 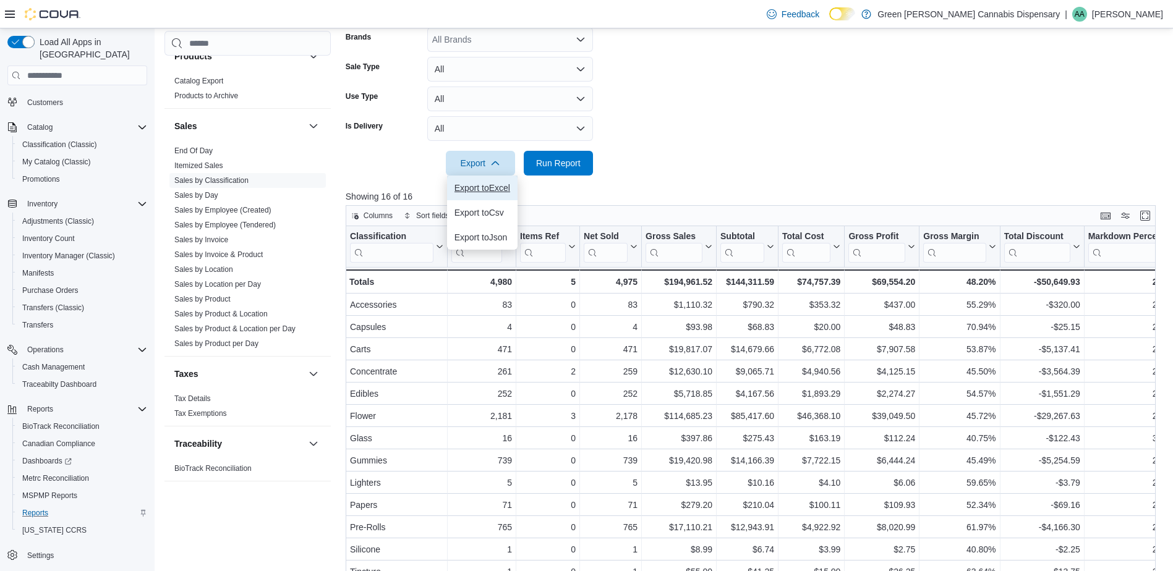 What do you see at coordinates (59, 145) in the screenshot?
I see `a: Classification (Classic)` at bounding box center [59, 145].